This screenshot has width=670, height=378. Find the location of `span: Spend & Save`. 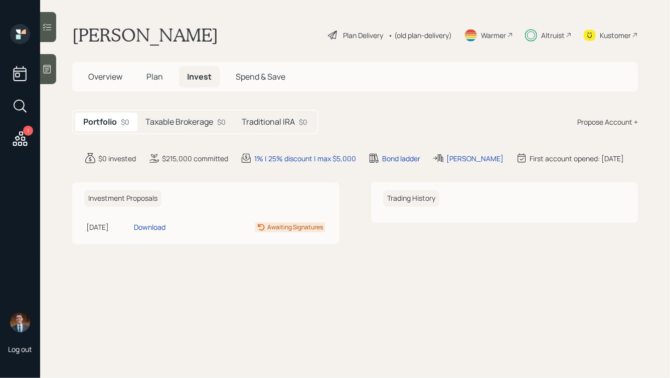

span: Spend & Save is located at coordinates (260, 77).